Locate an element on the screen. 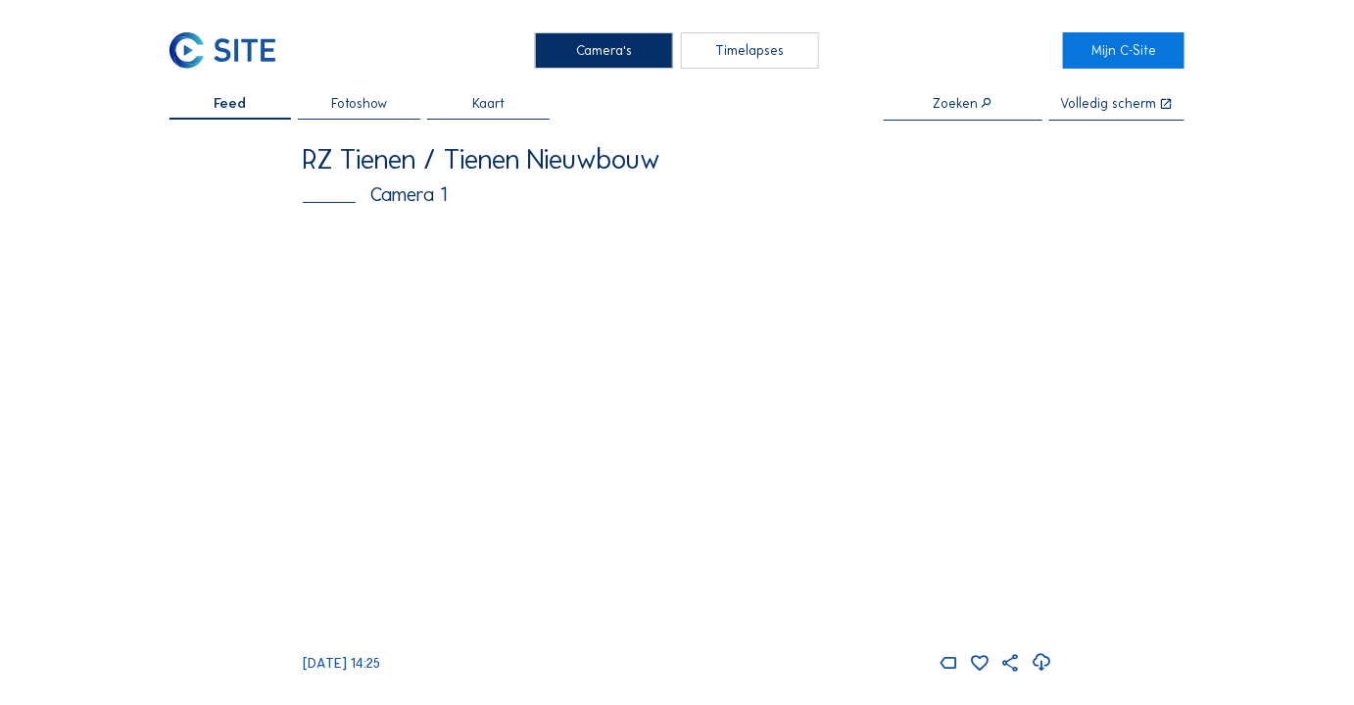 This screenshot has height=705, width=1354. span: Fotoshow is located at coordinates (359, 104).